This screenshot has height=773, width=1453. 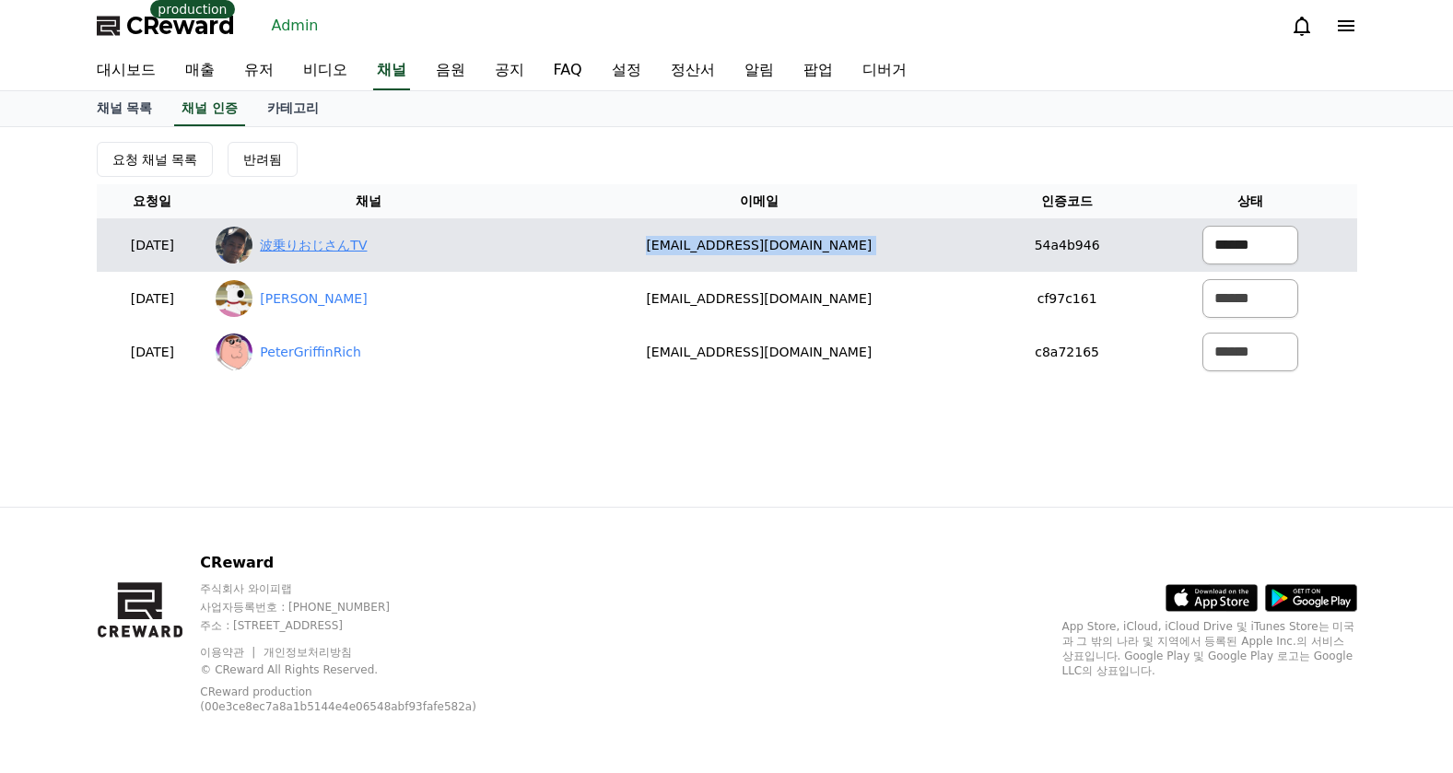 I want to click on a: Home, so click(x=64, y=607).